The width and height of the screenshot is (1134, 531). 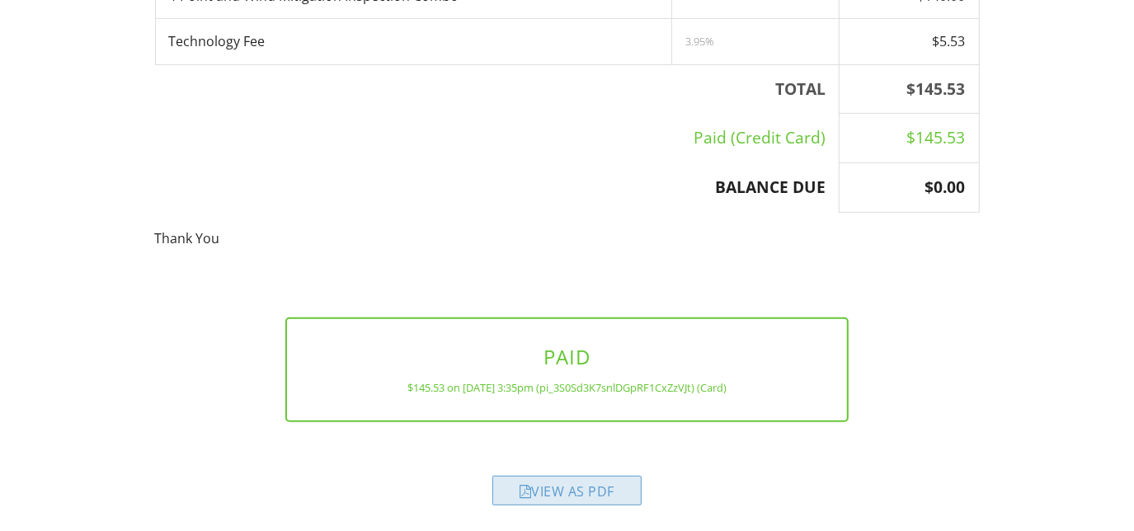 I want to click on th: BALANCE DUE, so click(x=497, y=188).